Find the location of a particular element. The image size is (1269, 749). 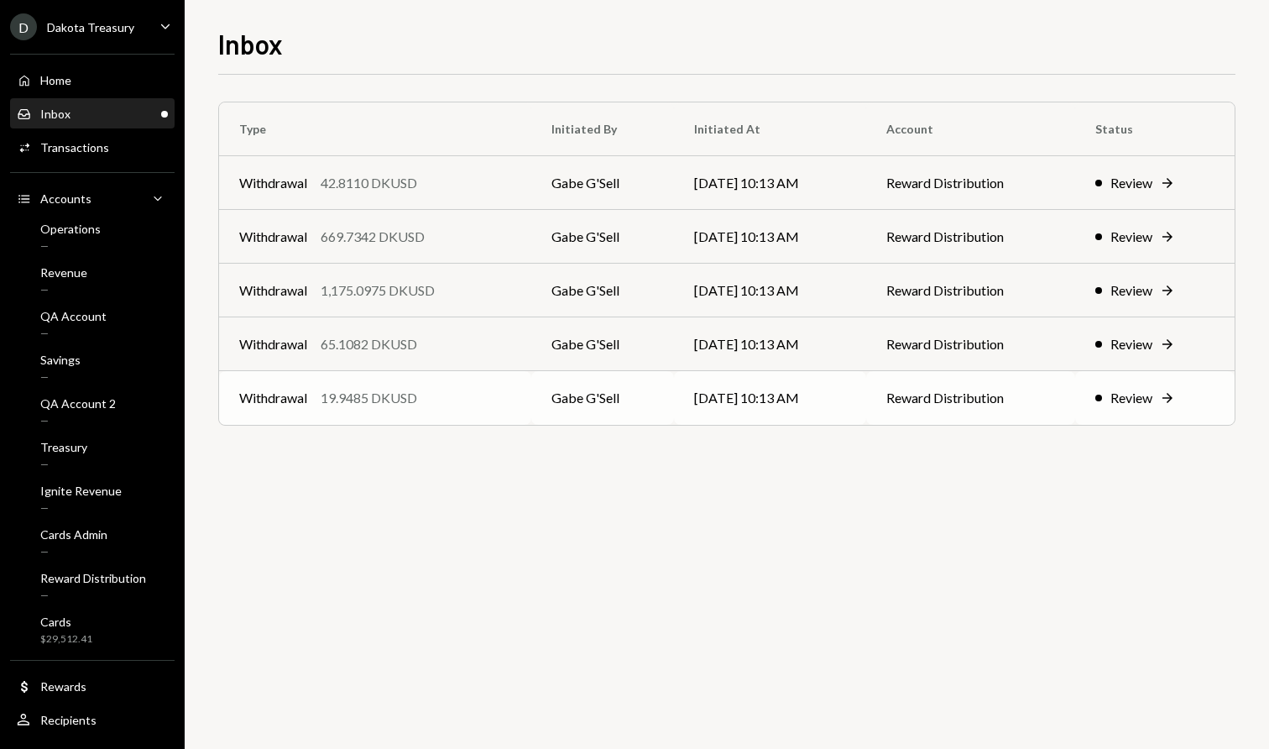

div: D is located at coordinates (24, 27).